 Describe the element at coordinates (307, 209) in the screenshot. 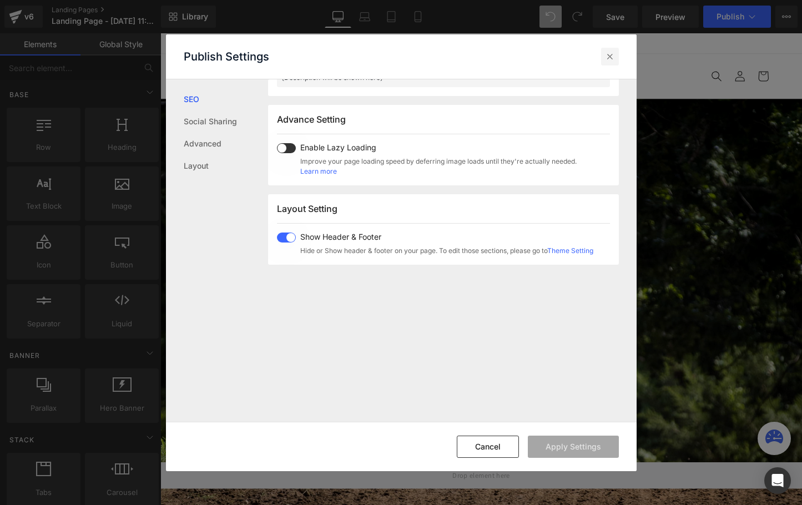

I see `span: Layout Setting` at that location.